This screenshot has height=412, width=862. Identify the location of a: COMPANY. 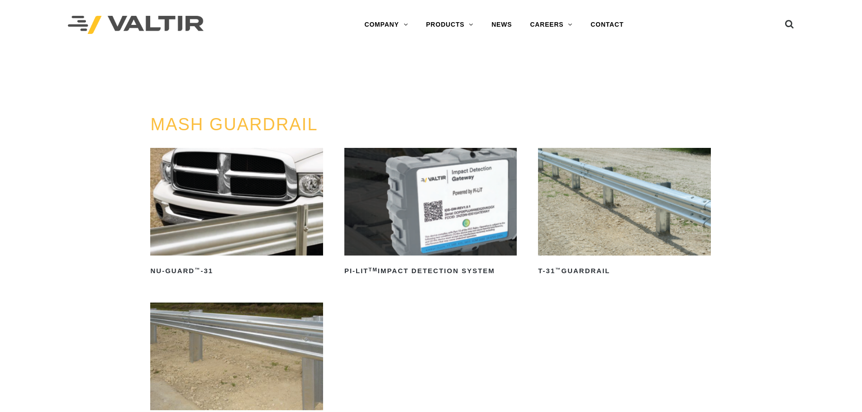
(386, 25).